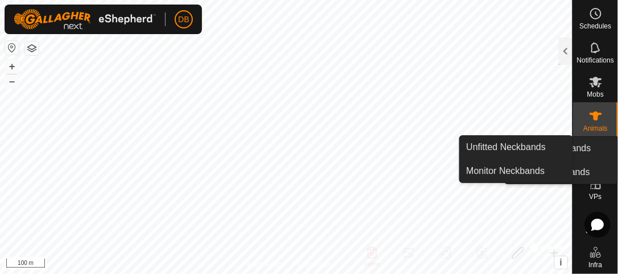 Image resolution: width=618 pixels, height=274 pixels. Describe the element at coordinates (561, 262) in the screenshot. I see `span: i` at that location.